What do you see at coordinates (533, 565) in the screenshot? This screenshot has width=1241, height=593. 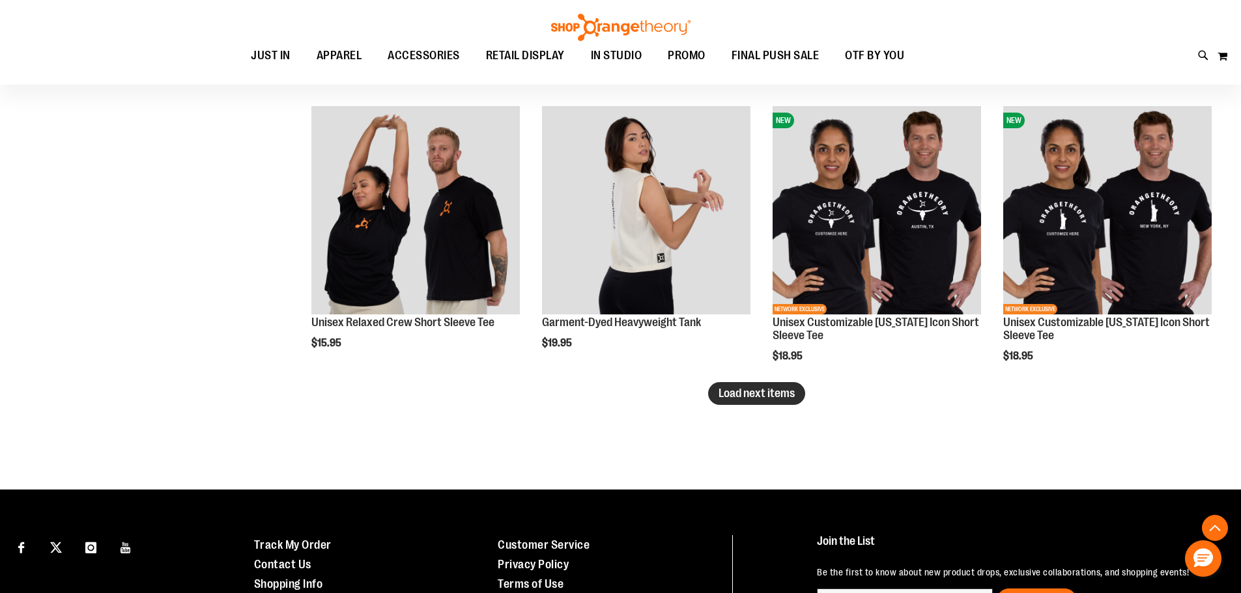 I see `a: Privacy Policy` at bounding box center [533, 565].